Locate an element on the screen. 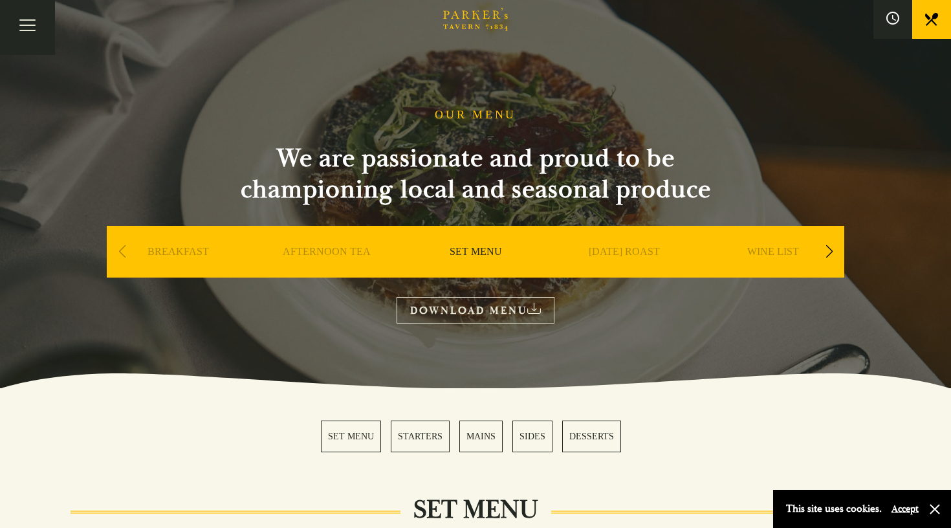 The height and width of the screenshot is (528, 951). a: BREAKFAST is located at coordinates (178, 271).